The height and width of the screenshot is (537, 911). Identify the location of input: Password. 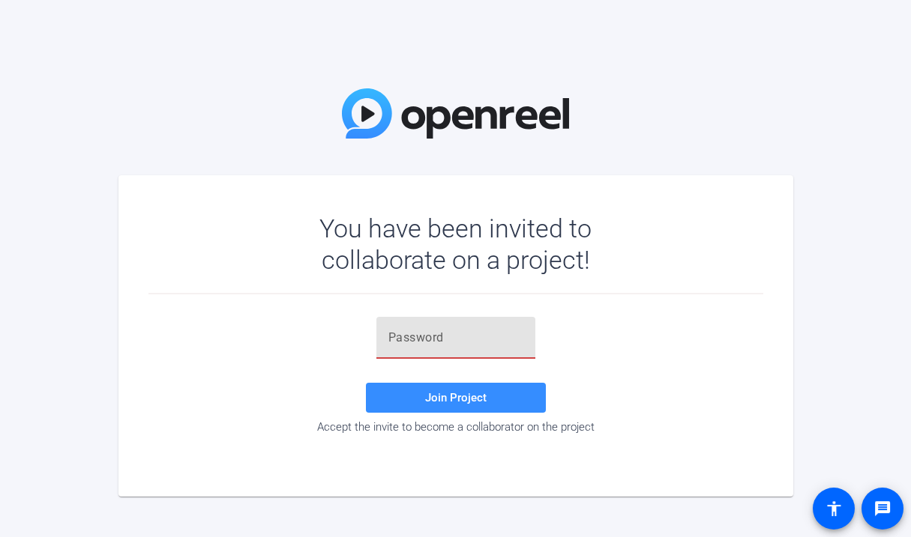
(456, 338).